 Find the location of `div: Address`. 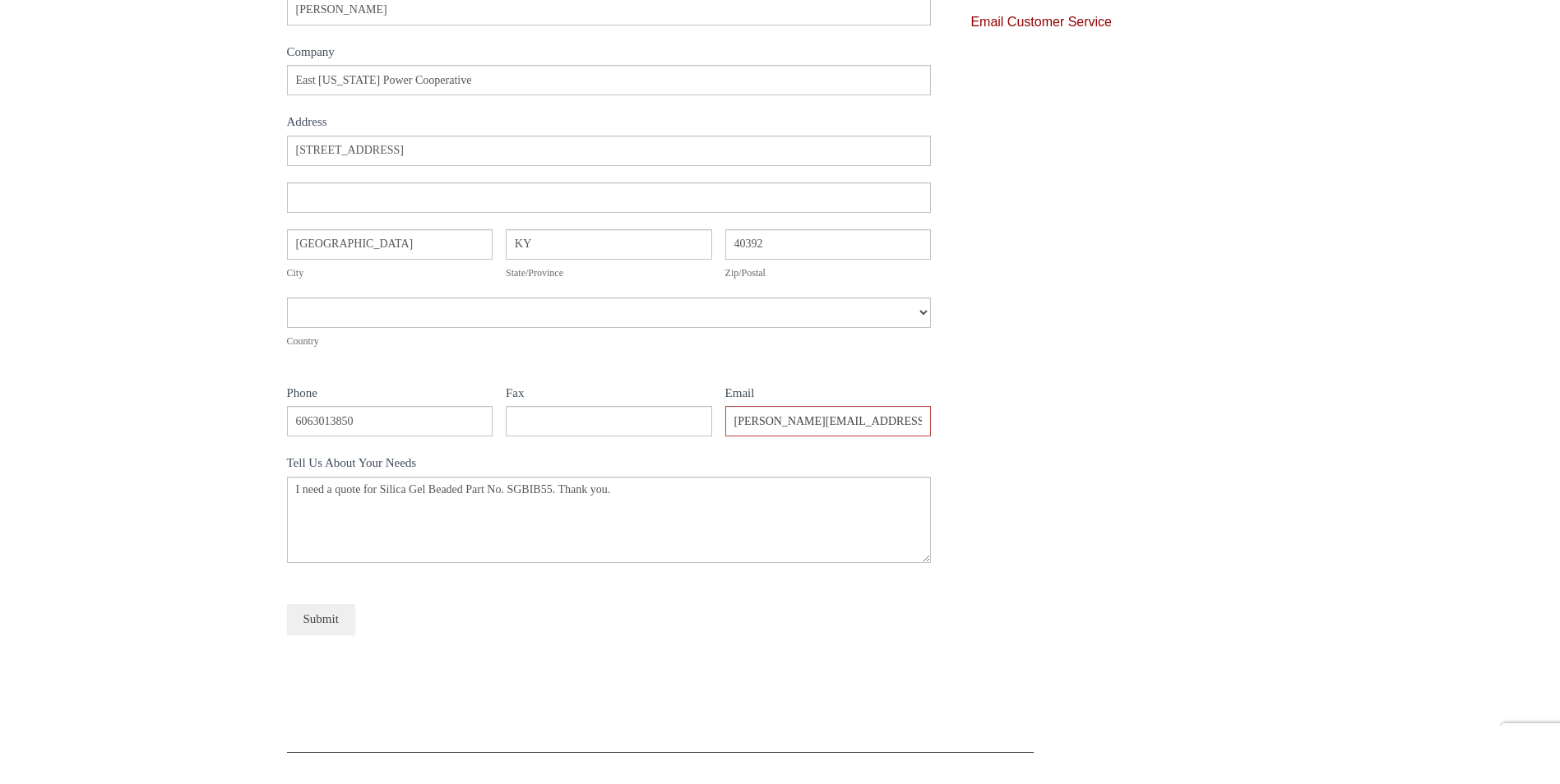

div: Address is located at coordinates (609, 123).